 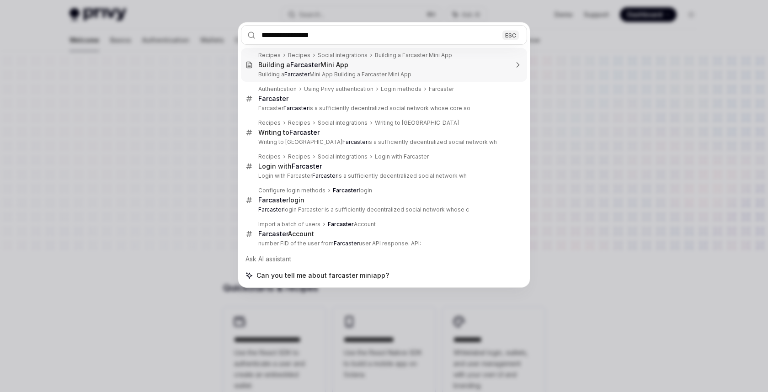 What do you see at coordinates (383, 210) in the screenshot?
I see `p: login Farcaster is a sufficiently decentralized social network whose c` at bounding box center [383, 210].